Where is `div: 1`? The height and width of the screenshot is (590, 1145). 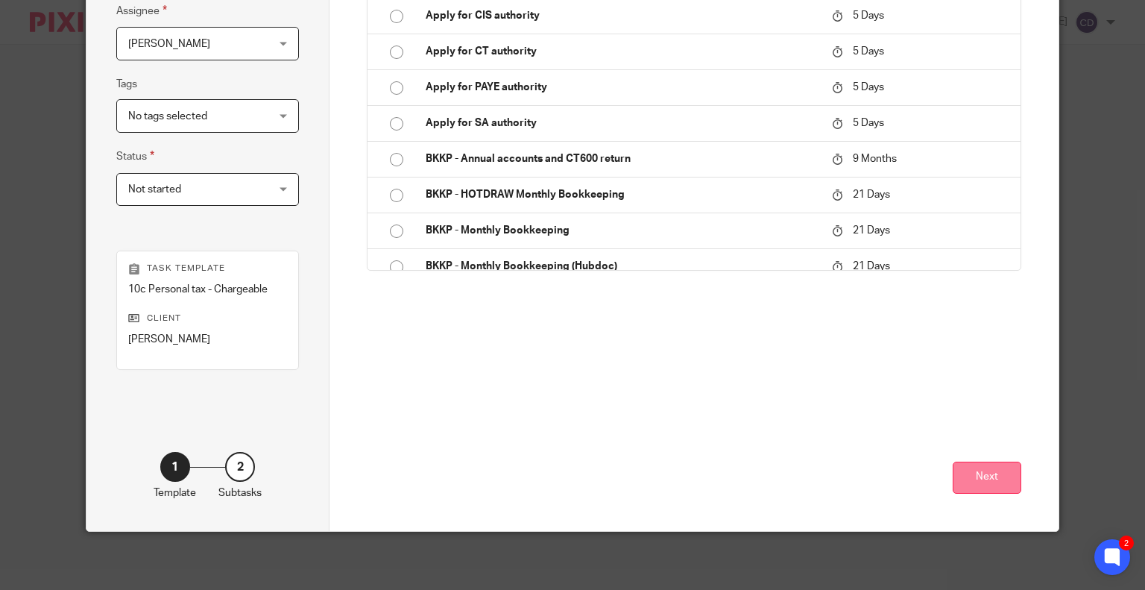 div: 1 is located at coordinates (175, 467).